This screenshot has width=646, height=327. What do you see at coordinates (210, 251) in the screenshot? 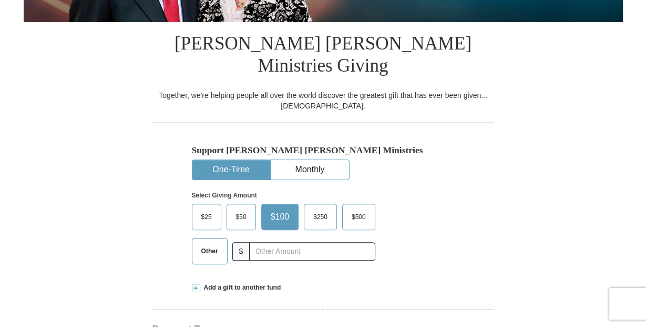
I see `span: Other` at bounding box center [210, 251].